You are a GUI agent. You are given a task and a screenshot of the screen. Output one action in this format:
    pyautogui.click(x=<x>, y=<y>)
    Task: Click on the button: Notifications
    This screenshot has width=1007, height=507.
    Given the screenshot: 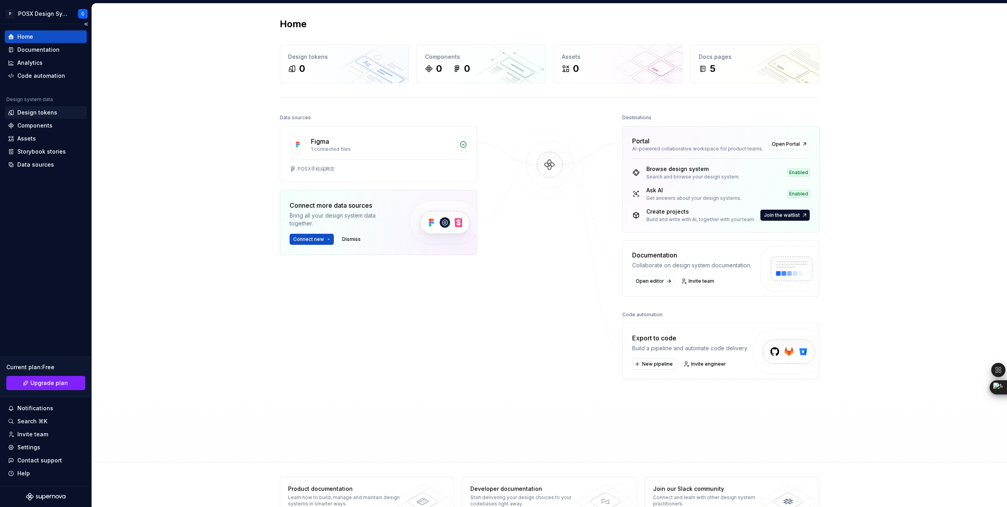 What is the action you would take?
    pyautogui.click(x=46, y=408)
    